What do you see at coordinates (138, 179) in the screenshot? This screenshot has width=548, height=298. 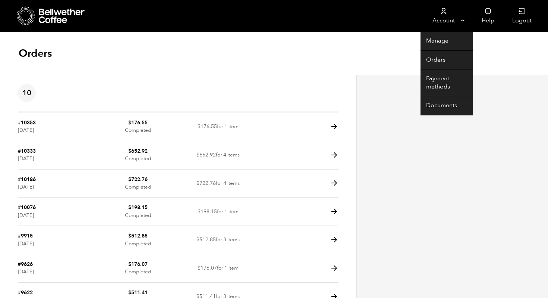 I see `bdi: 722.76` at bounding box center [138, 179].